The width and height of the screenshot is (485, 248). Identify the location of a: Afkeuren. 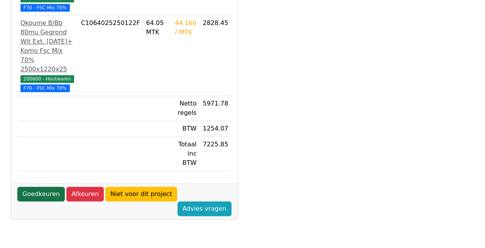
(85, 194).